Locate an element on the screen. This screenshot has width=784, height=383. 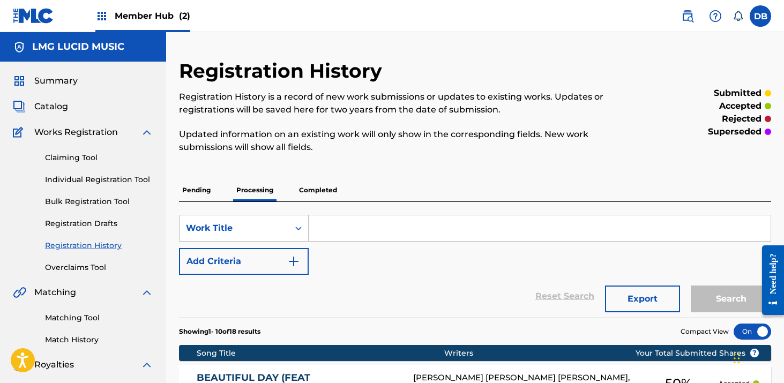
div: Help is located at coordinates (716, 16).